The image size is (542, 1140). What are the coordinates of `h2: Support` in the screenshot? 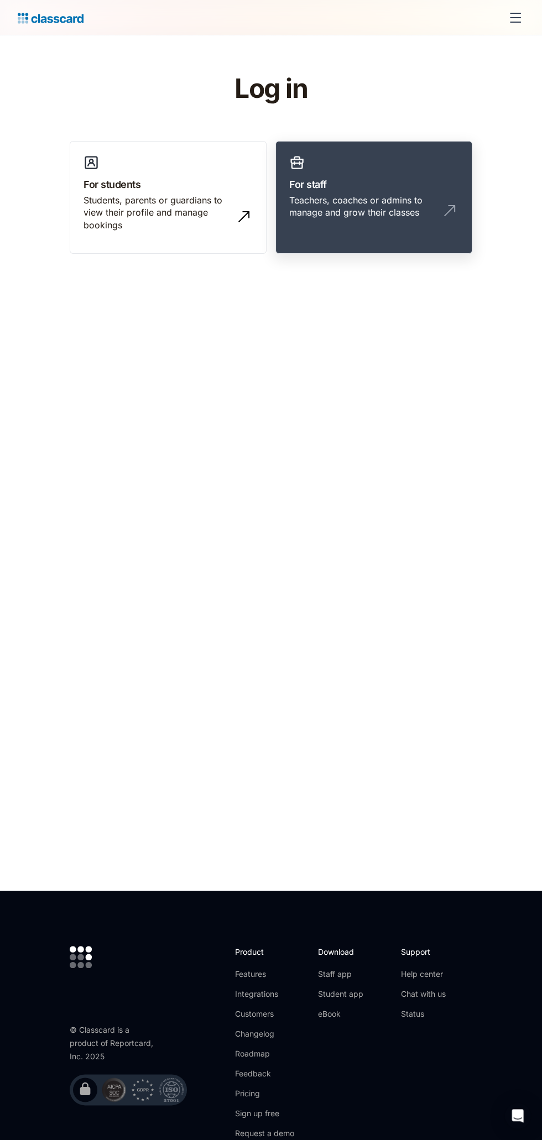 It's located at (423, 952).